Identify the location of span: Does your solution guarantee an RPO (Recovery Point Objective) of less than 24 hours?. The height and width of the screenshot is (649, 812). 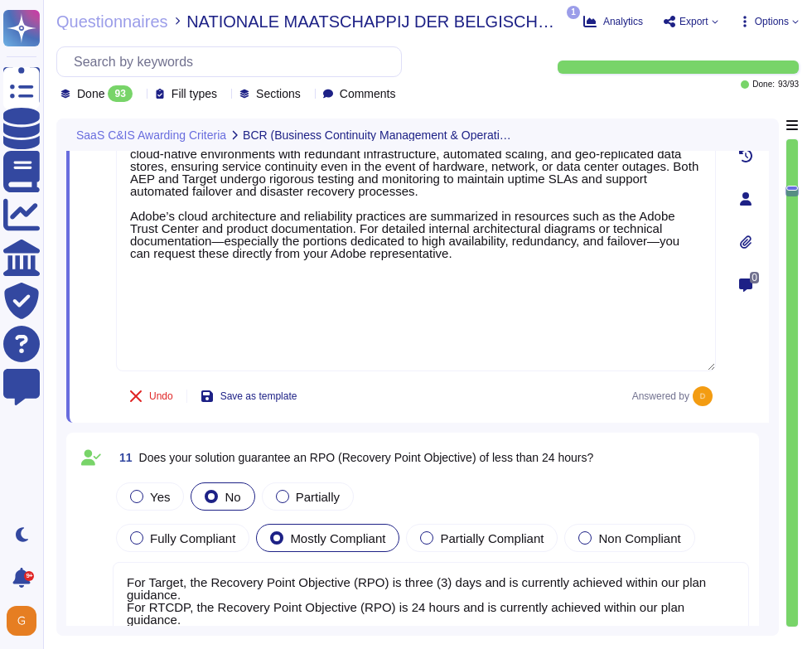
(366, 457).